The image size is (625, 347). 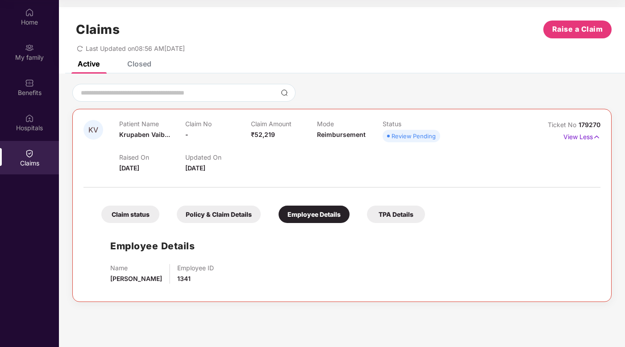 I want to click on p: Employee ID, so click(x=195, y=268).